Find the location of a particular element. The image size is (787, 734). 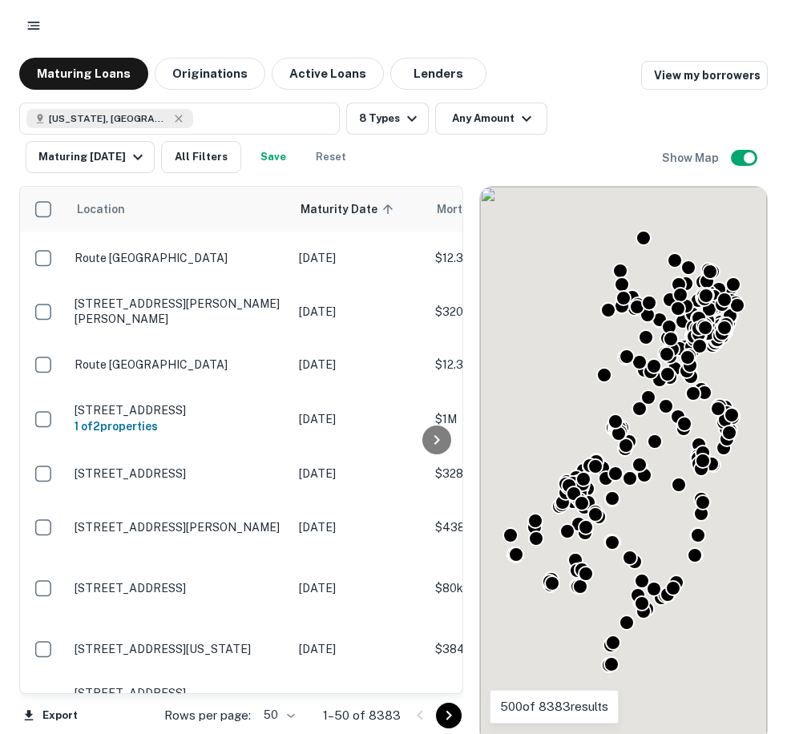

p: 1–50 of 8383 is located at coordinates (361, 715).